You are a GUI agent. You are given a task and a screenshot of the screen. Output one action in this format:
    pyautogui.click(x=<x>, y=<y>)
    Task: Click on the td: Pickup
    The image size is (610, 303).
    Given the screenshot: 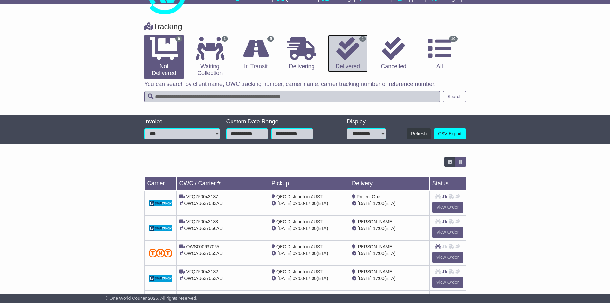 What is the action you would take?
    pyautogui.click(x=309, y=184)
    